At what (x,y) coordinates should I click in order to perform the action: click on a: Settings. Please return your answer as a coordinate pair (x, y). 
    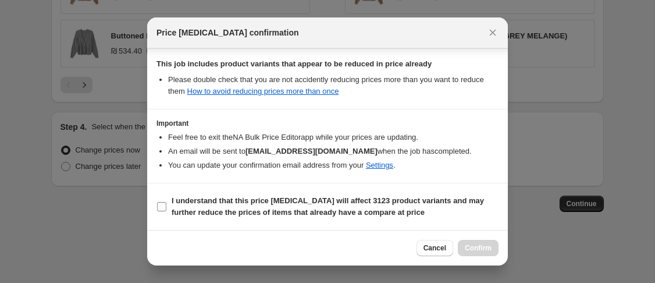
    Looking at the image, I should click on (380, 165).